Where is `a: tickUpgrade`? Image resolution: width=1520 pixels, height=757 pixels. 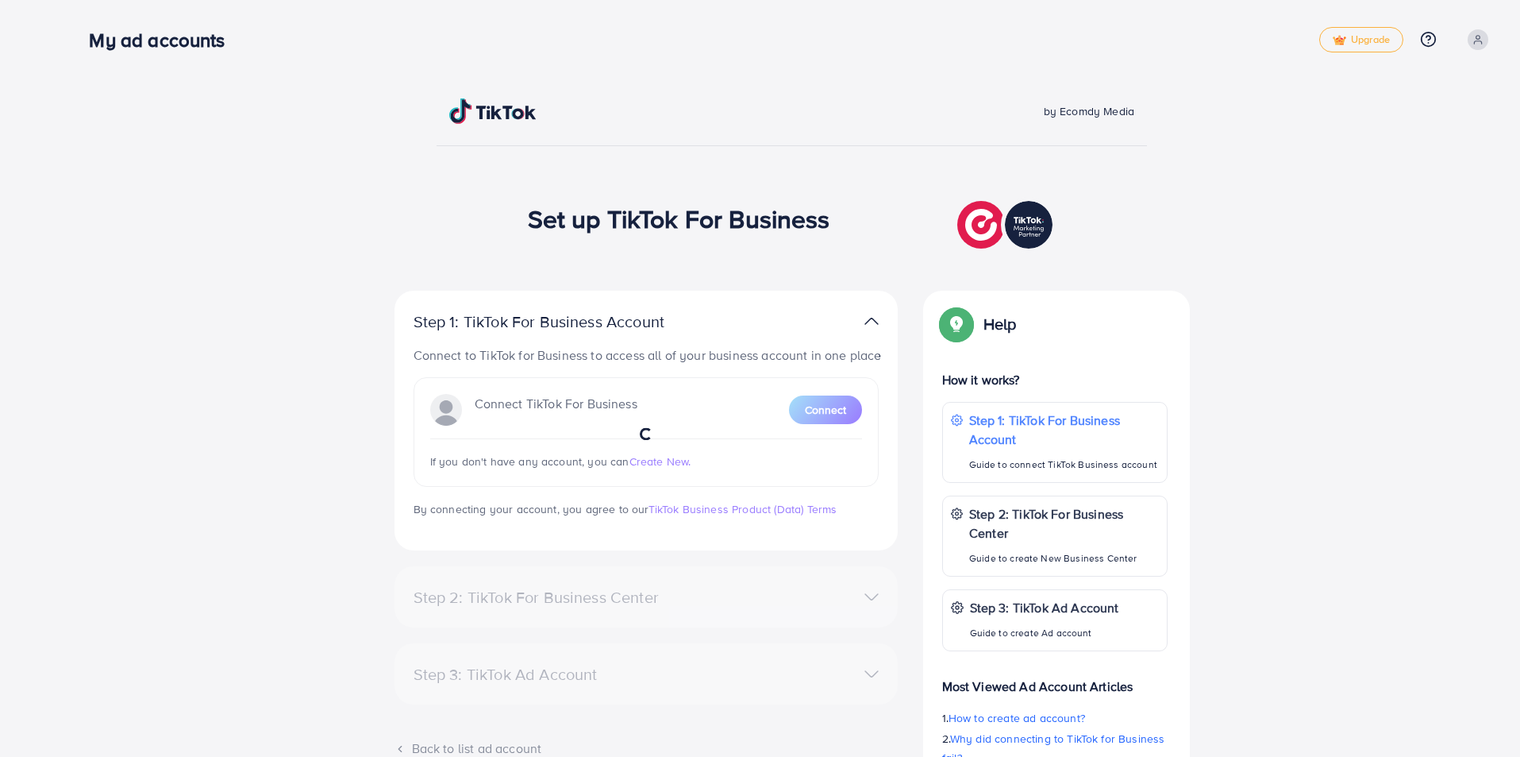
a: tickUpgrade is located at coordinates (1362, 40).